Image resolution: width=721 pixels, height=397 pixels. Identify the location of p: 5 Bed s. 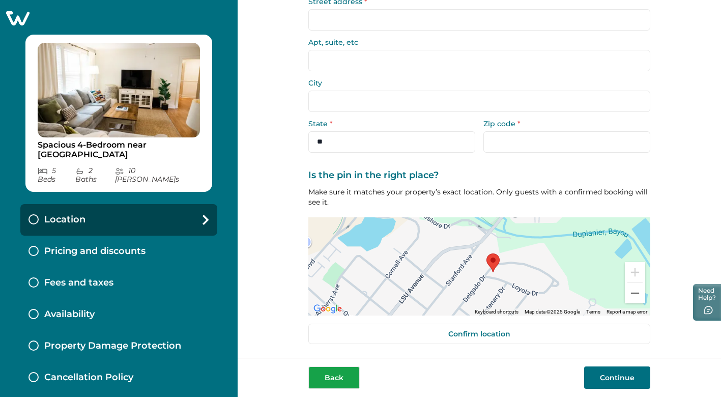
(56, 175).